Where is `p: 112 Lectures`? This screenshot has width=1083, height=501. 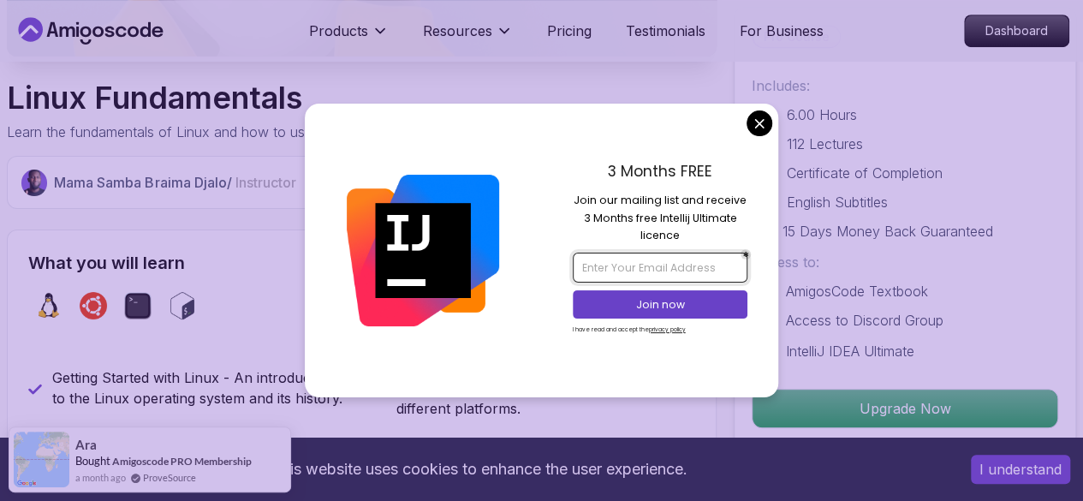
p: 112 Lectures is located at coordinates (825, 144).